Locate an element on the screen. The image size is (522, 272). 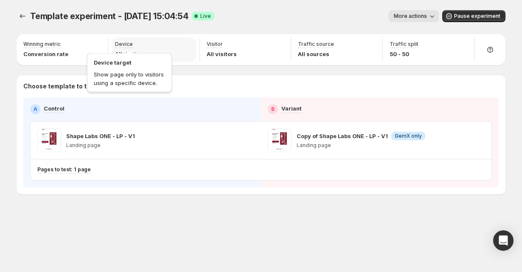
p: Traffic source is located at coordinates (316, 44).